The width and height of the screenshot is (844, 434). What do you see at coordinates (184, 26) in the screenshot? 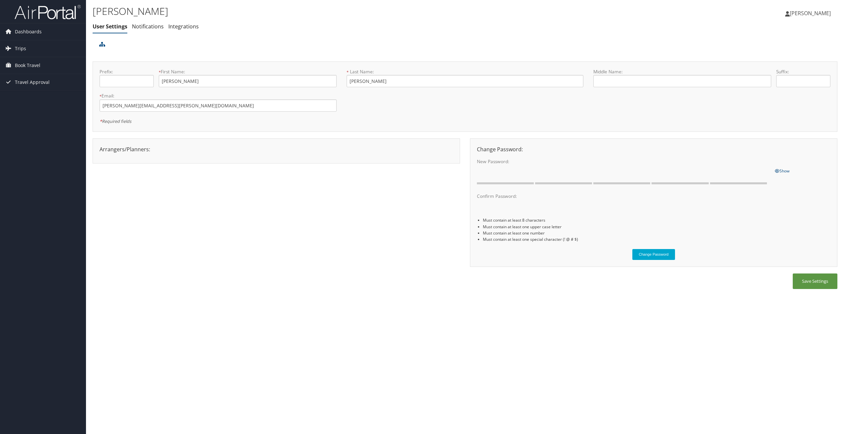
I see `a: Integrations` at bounding box center [184, 26].